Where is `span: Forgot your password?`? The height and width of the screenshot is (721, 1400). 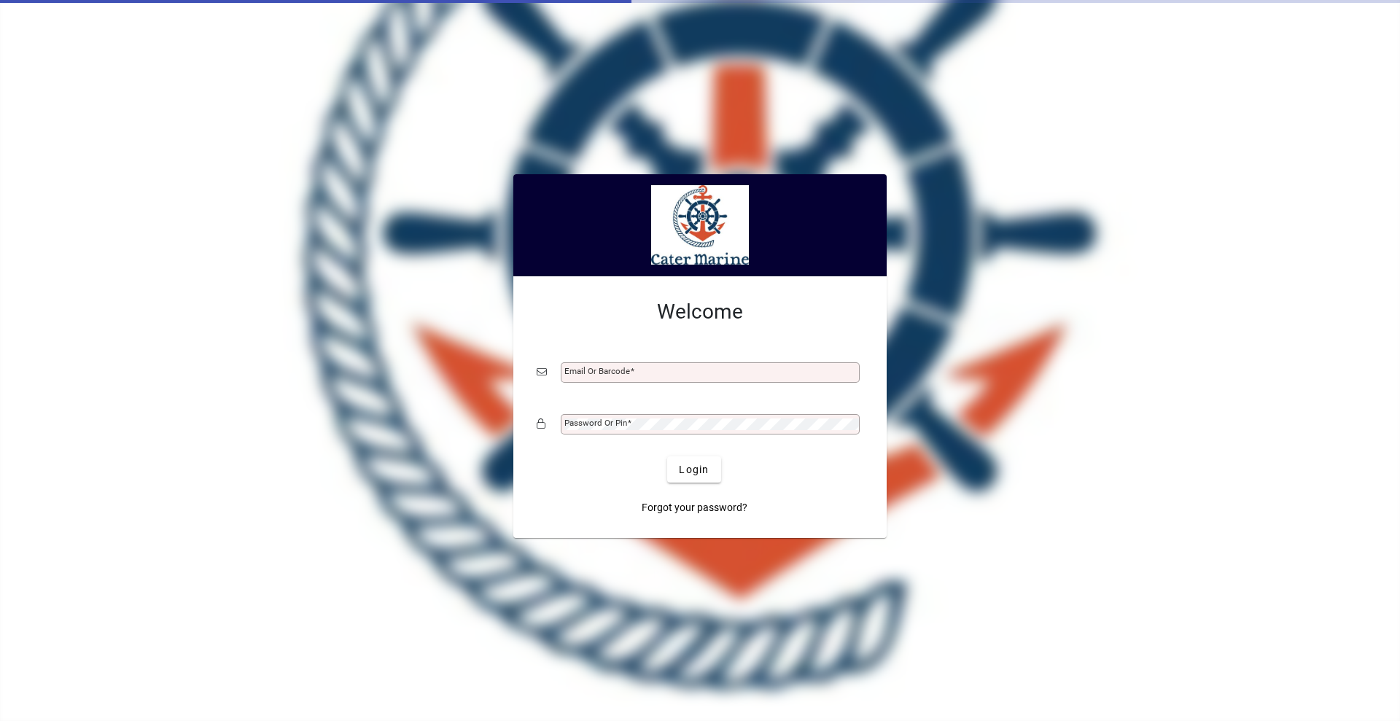
span: Forgot your password? is located at coordinates (694, 508).